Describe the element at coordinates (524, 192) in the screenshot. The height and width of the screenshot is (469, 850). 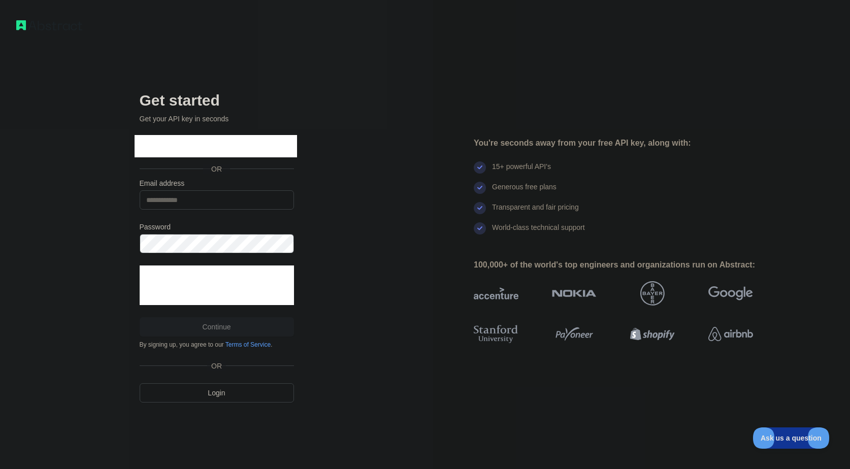
I see `div: Generous free plans` at that location.